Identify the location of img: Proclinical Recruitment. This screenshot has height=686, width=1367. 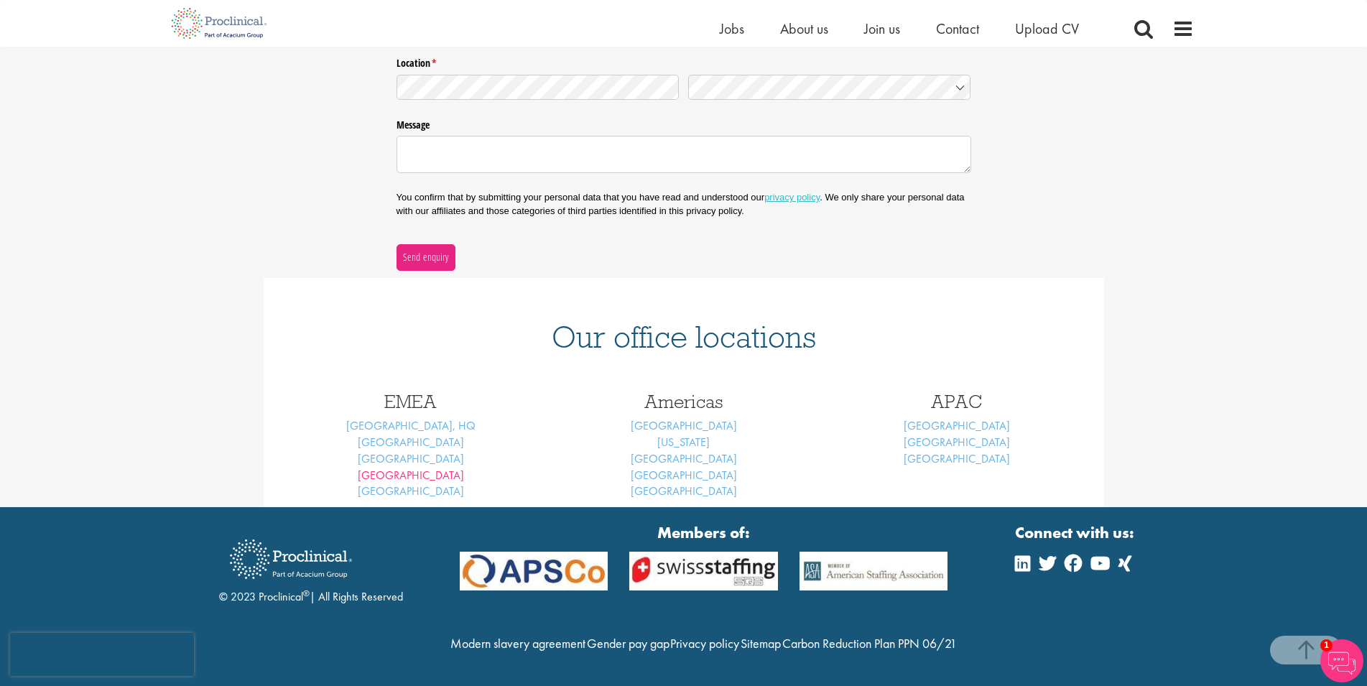
(291, 559).